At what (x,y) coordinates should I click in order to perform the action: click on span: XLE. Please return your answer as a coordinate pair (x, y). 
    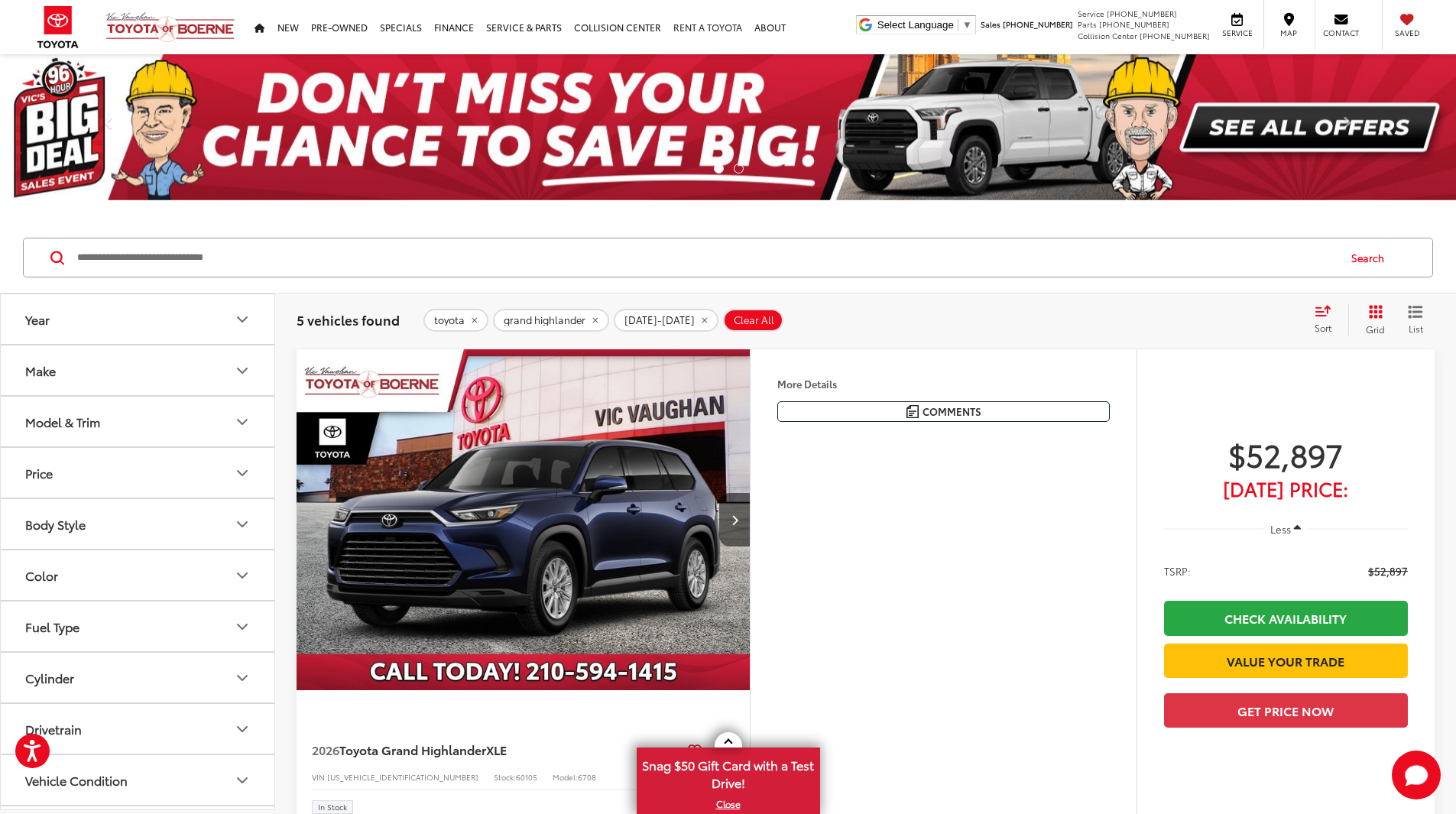
    Looking at the image, I should click on (496, 749).